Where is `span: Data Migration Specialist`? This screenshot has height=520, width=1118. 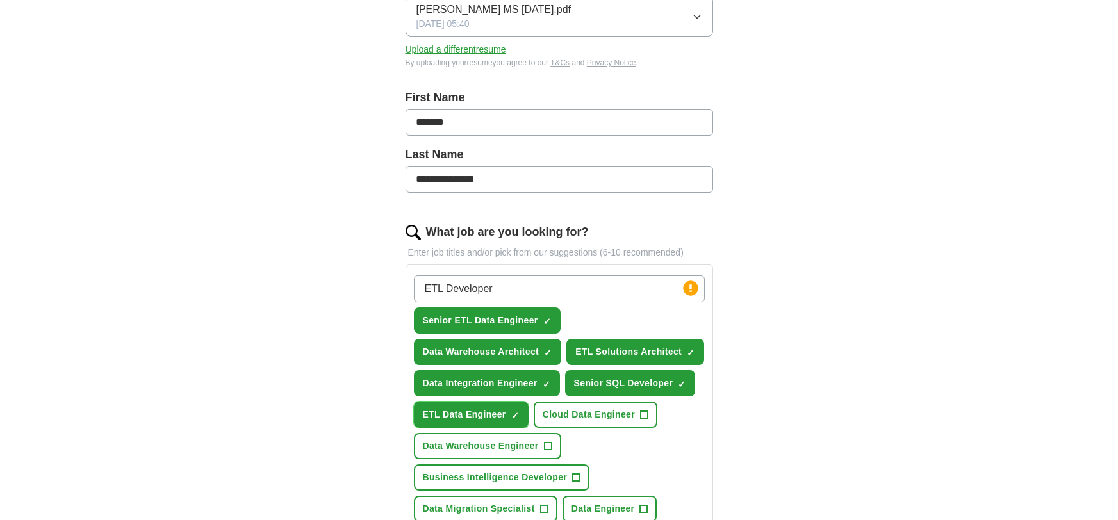 span: Data Migration Specialist is located at coordinates (478, 509).